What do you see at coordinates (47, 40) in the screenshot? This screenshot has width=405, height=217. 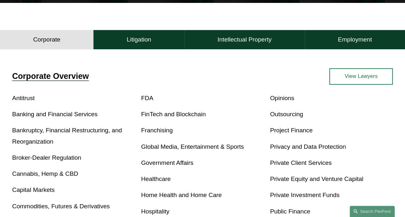 I see `h4: Corporate` at bounding box center [47, 40].